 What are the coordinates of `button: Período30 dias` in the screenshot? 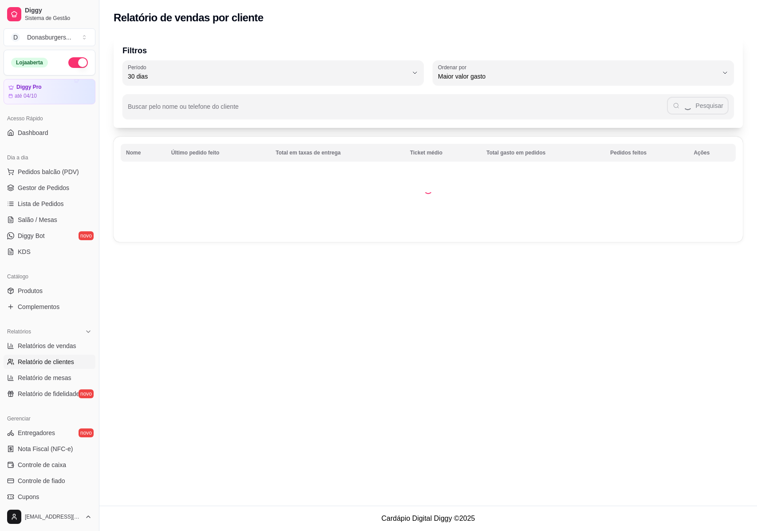 It's located at (273, 73).